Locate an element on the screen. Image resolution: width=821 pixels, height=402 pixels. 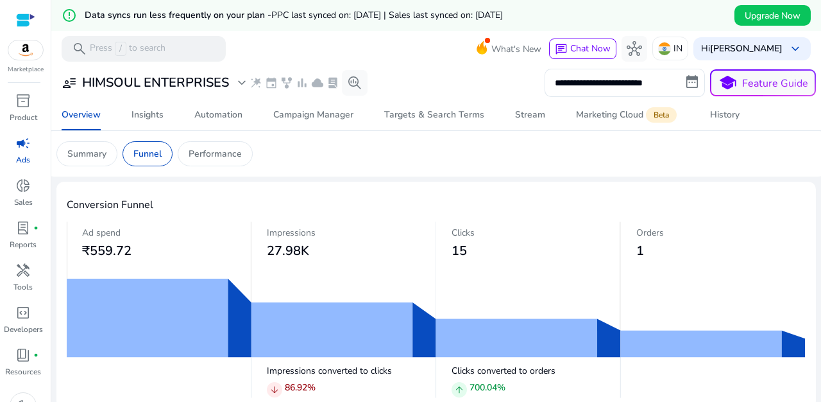
p: Impressions converted to clicks is located at coordinates (352, 370).